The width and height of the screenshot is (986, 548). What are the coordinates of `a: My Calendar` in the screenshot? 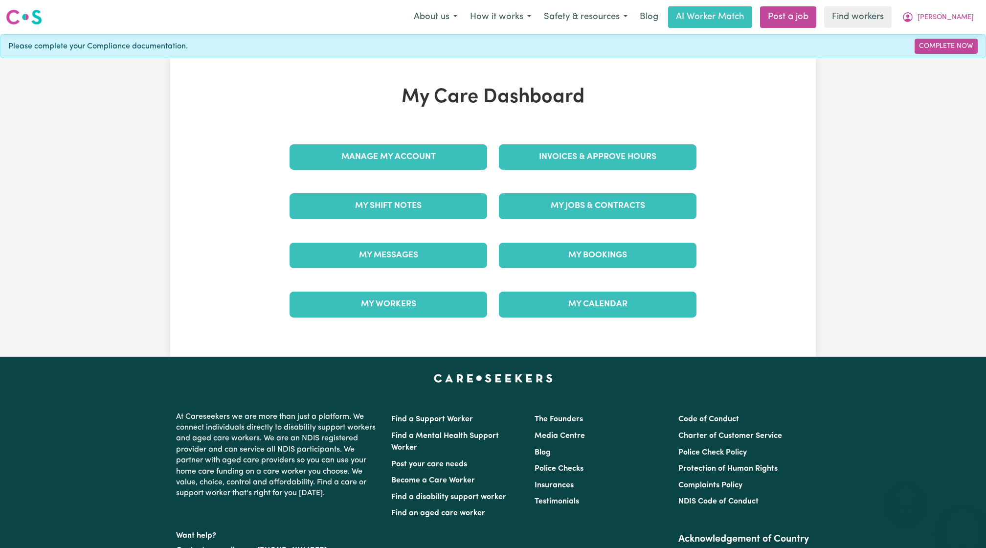 It's located at (598, 304).